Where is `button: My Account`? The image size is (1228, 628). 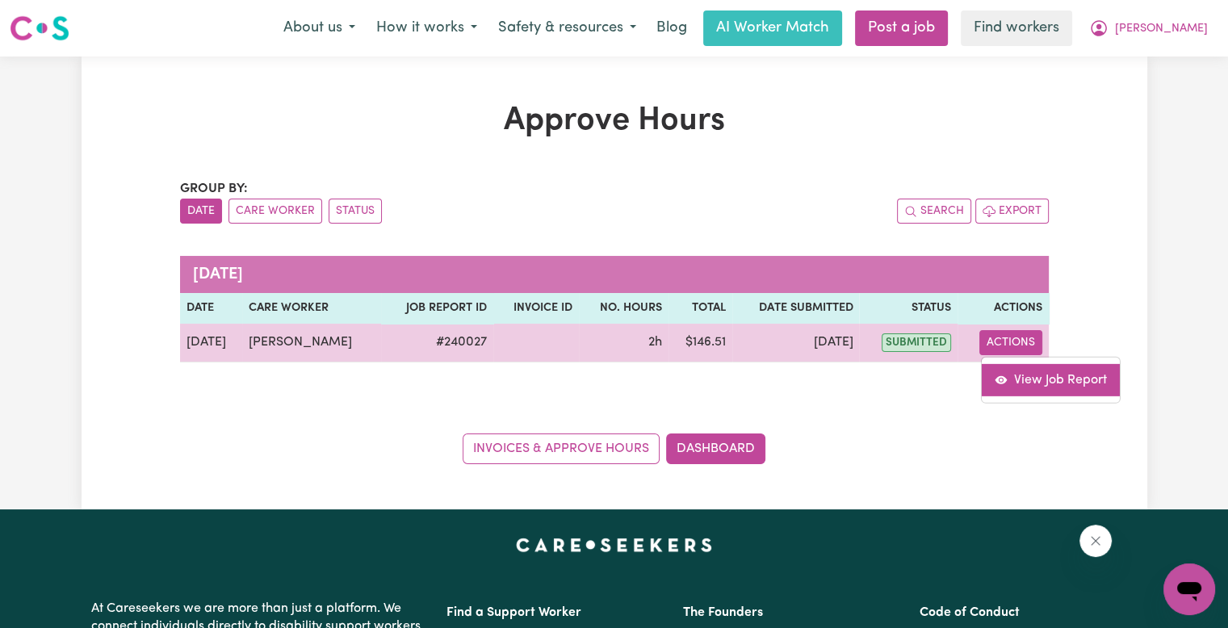 button: My Account is located at coordinates (1148, 28).